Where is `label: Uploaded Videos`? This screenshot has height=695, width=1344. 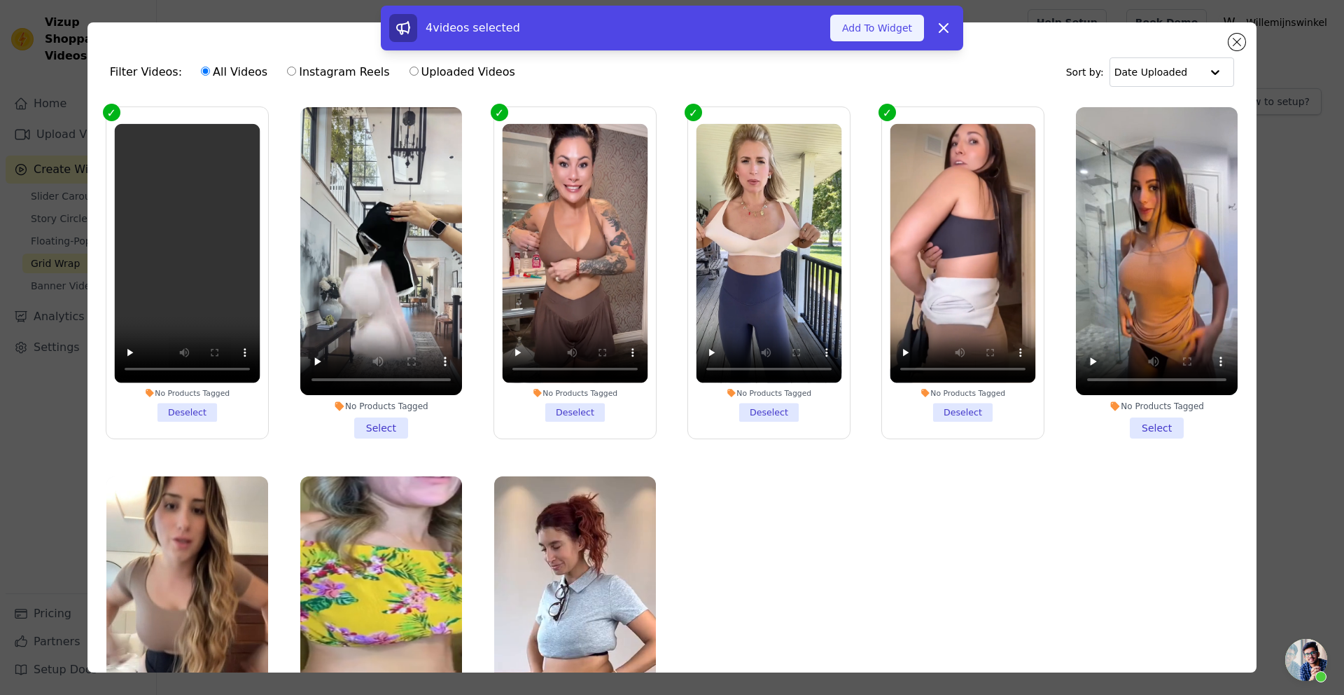 label: Uploaded Videos is located at coordinates (462, 72).